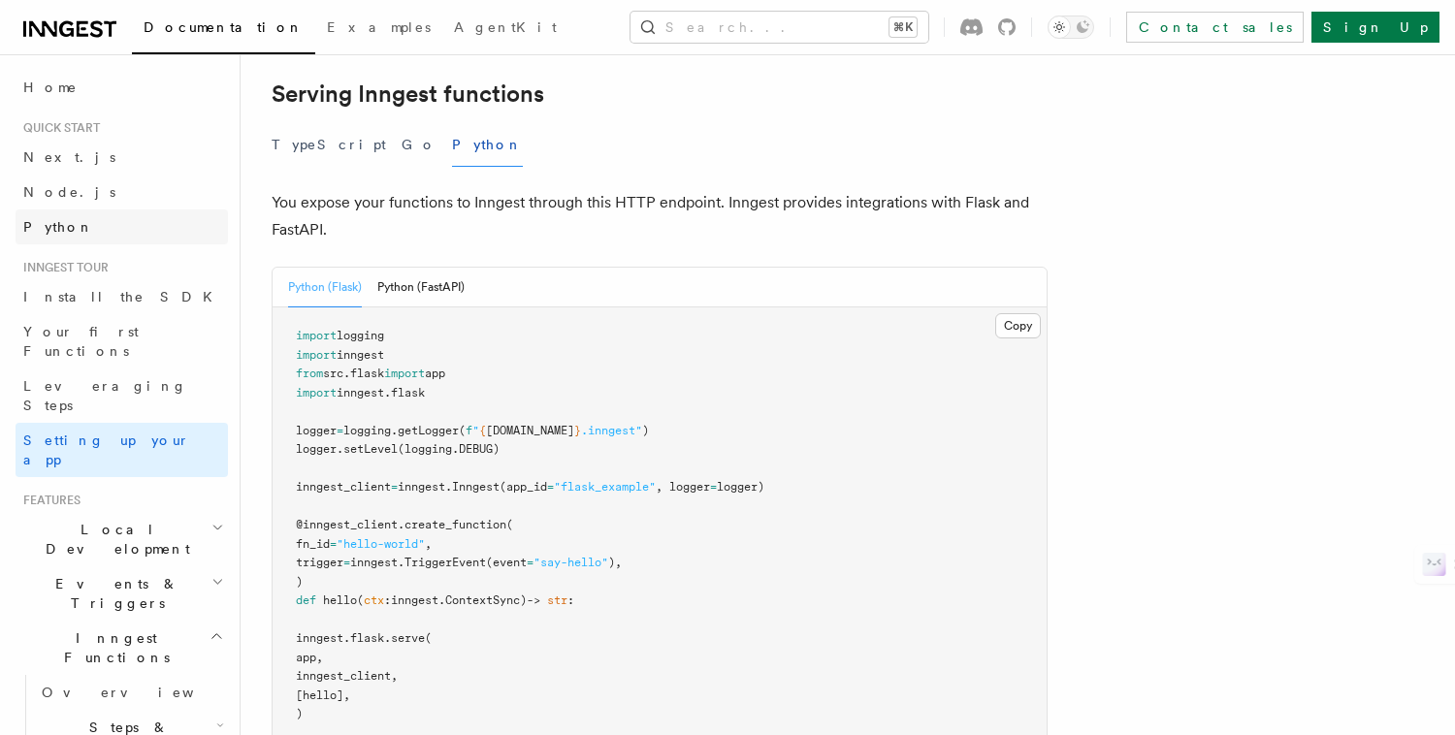 Image resolution: width=1455 pixels, height=735 pixels. I want to click on span: Quick start, so click(57, 128).